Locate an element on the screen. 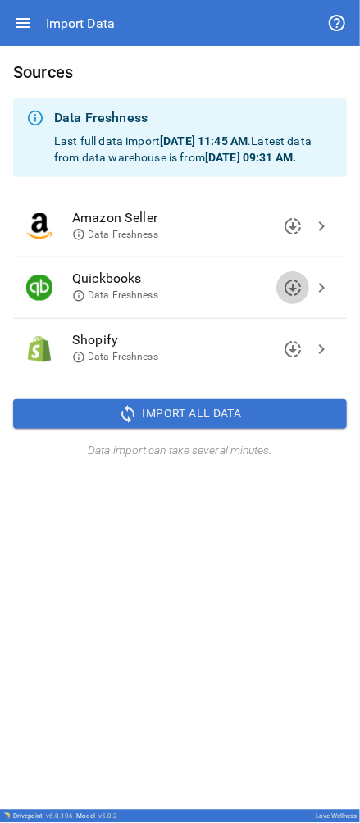 The image size is (360, 823). div: Love Wellness is located at coordinates (336, 816).